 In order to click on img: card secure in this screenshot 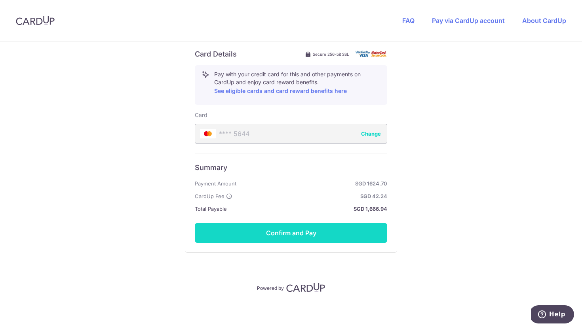, I will do `click(371, 54)`.